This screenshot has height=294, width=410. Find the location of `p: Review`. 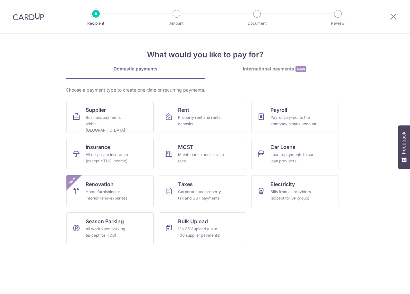

p: Review is located at coordinates (338, 23).